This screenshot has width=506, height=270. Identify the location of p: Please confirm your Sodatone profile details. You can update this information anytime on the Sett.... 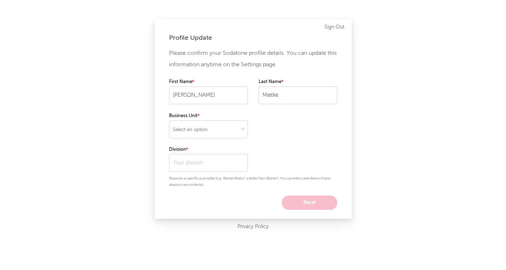
(253, 59).